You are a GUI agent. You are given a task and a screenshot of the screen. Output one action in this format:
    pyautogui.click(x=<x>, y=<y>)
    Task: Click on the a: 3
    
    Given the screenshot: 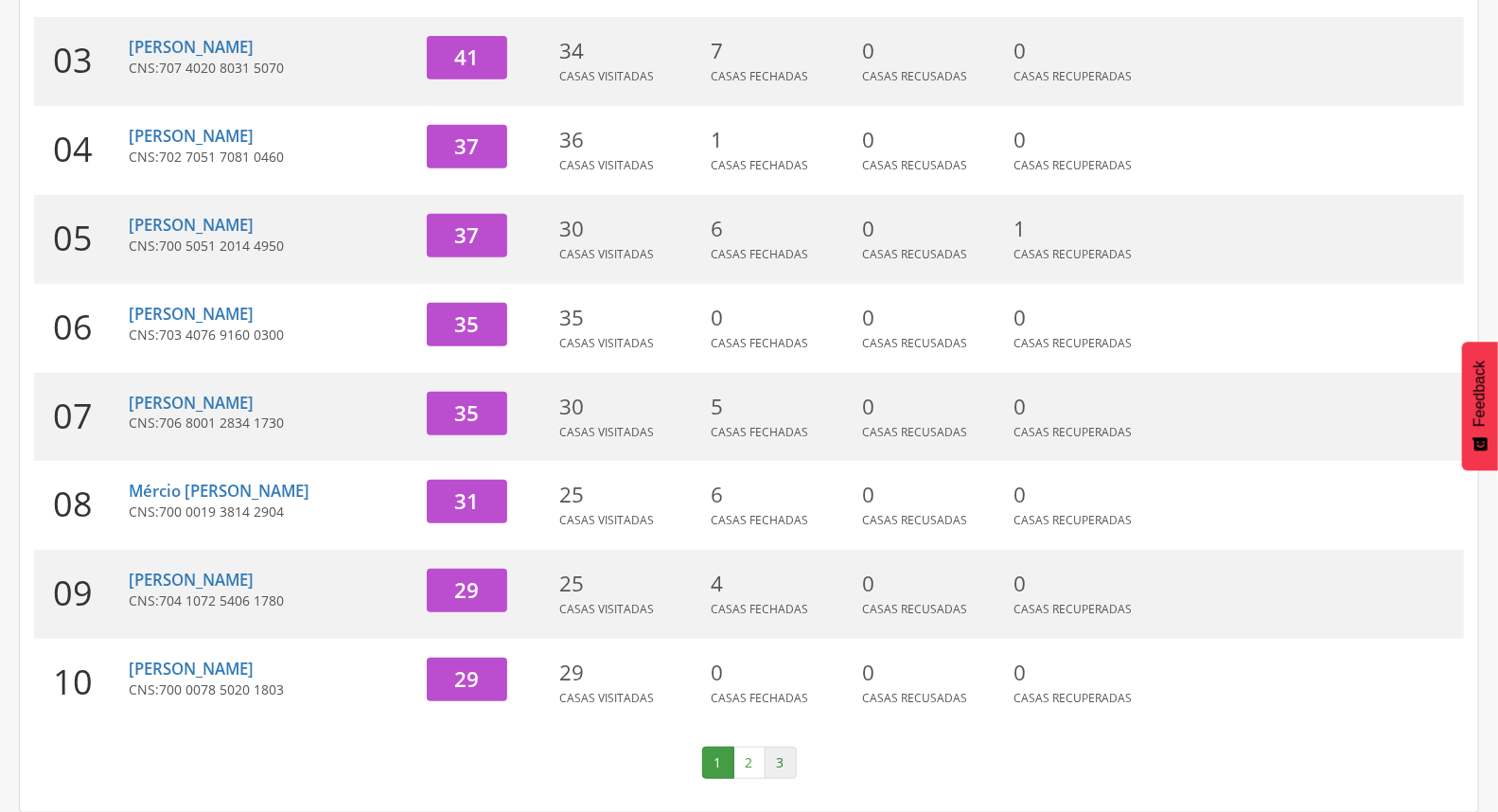 What is the action you would take?
    pyautogui.click(x=781, y=762)
    